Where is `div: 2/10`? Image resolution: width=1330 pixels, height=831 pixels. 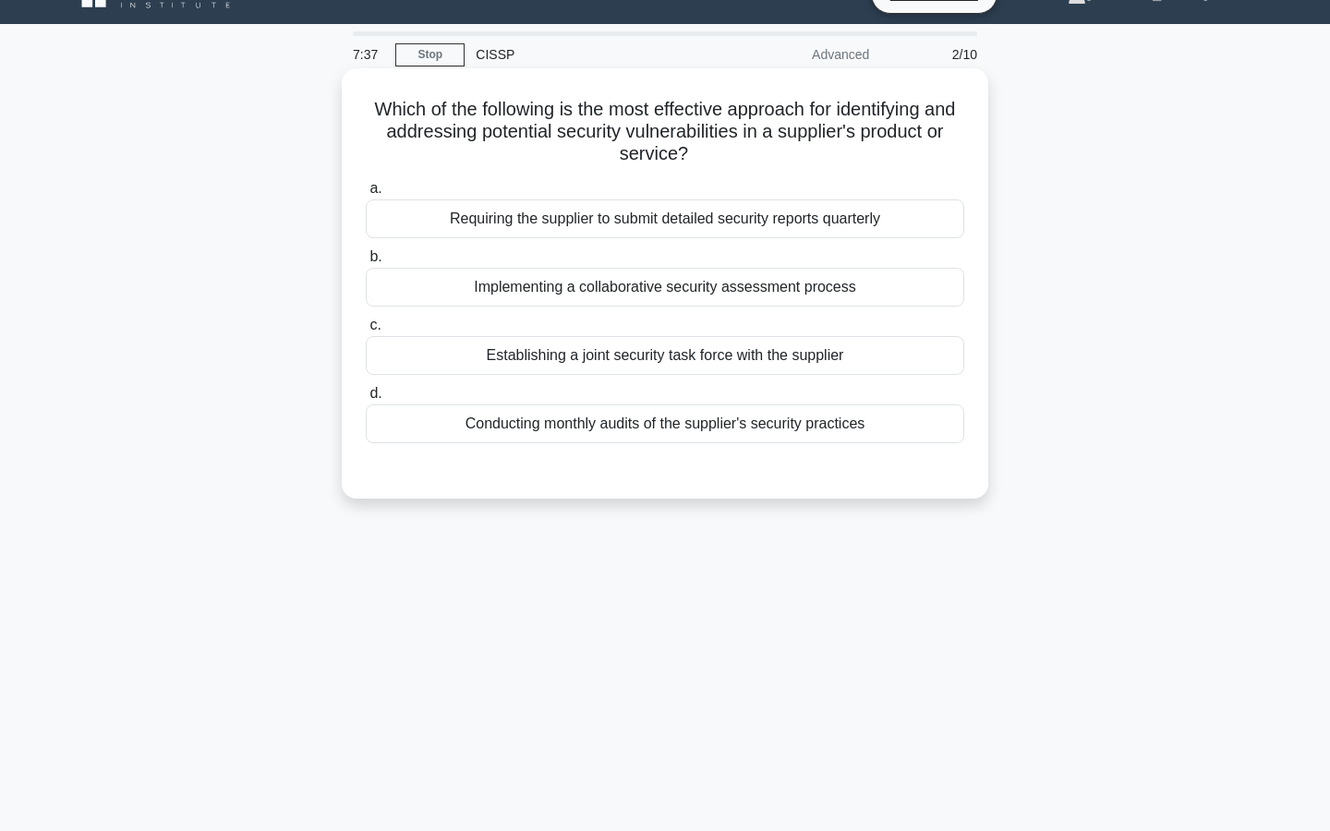
div: 2/10 is located at coordinates (934, 54).